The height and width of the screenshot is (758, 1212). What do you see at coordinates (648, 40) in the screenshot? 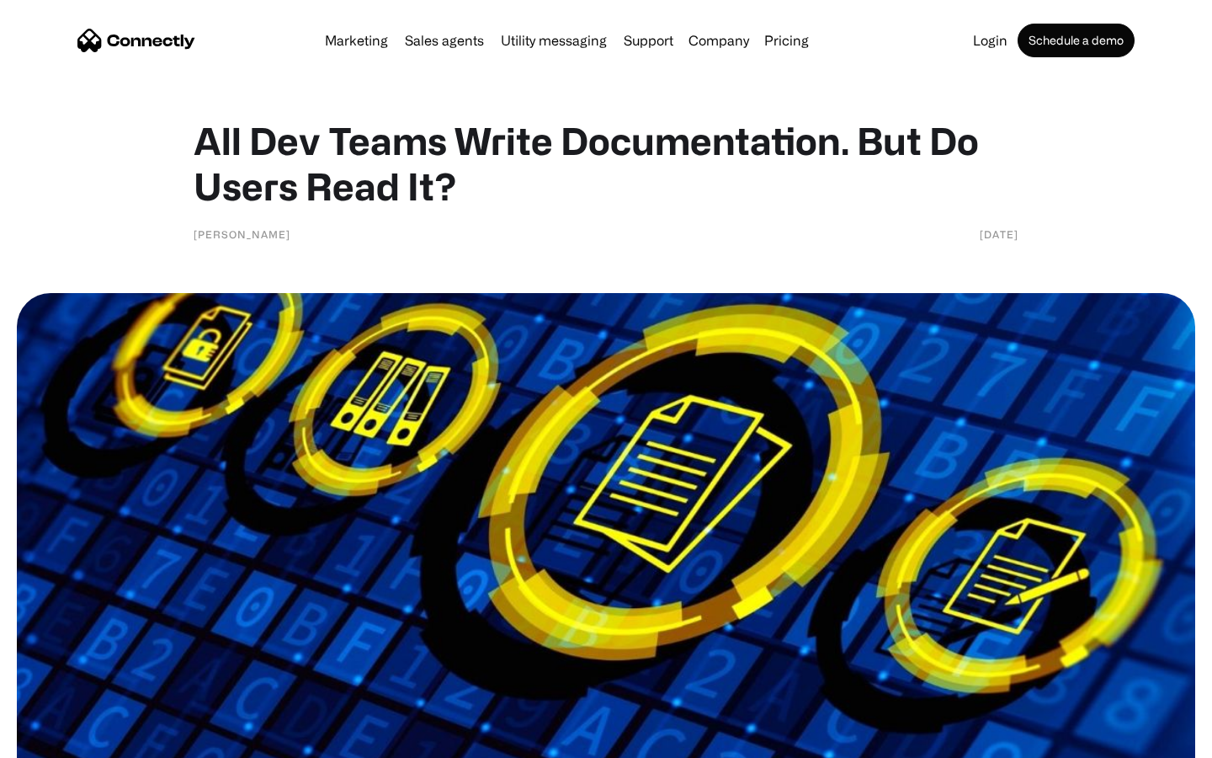
I see `a: Support` at bounding box center [648, 40].